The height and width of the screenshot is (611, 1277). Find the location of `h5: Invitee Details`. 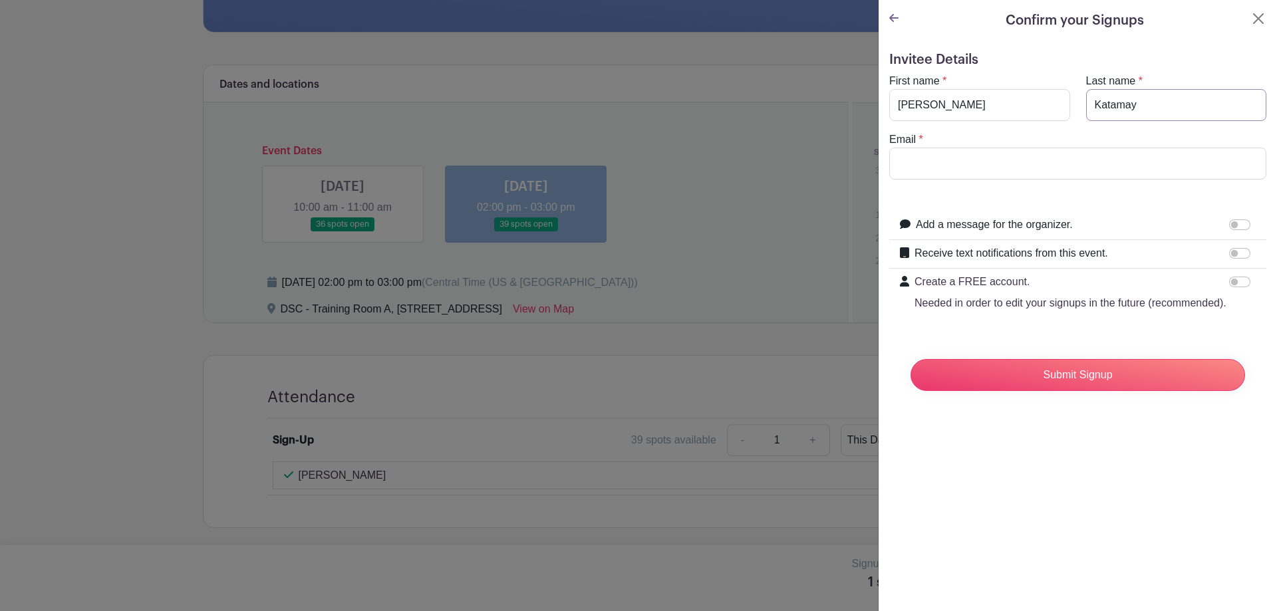

h5: Invitee Details is located at coordinates (1077, 60).